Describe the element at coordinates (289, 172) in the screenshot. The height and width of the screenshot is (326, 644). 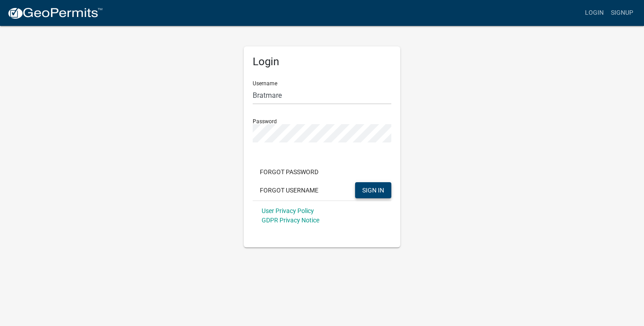
I see `button: Forgot Password` at that location.